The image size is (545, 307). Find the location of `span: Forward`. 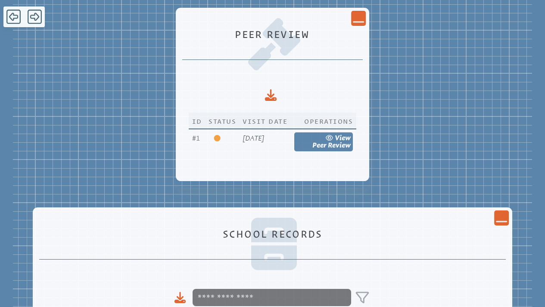

span: Forward is located at coordinates (34, 17).